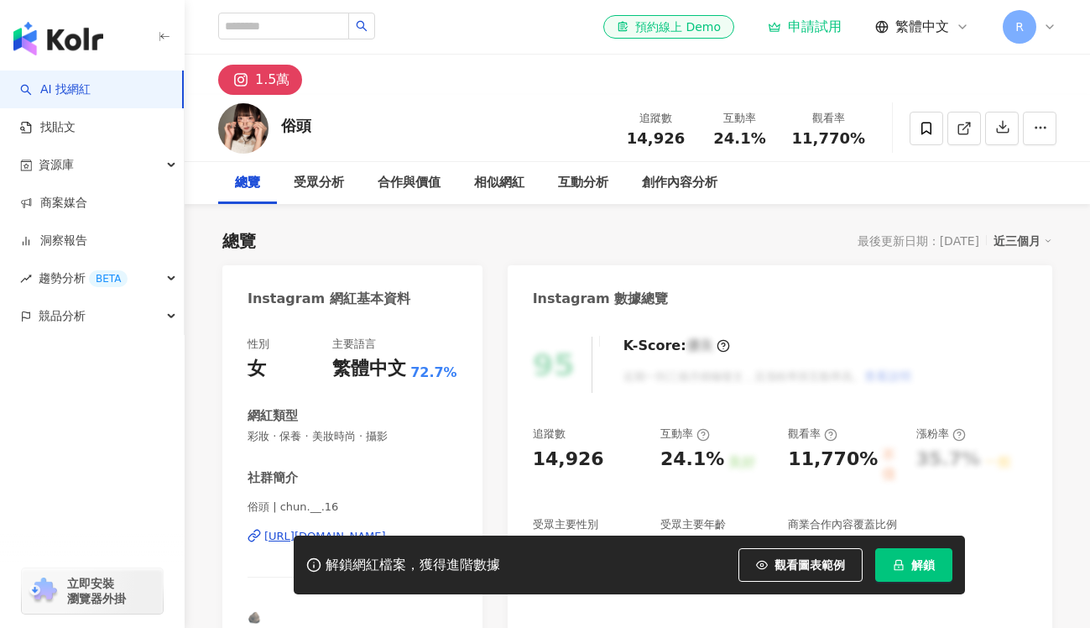 The image size is (1090, 628). What do you see at coordinates (296, 125) in the screenshot?
I see `div: 俗頭` at bounding box center [296, 125].